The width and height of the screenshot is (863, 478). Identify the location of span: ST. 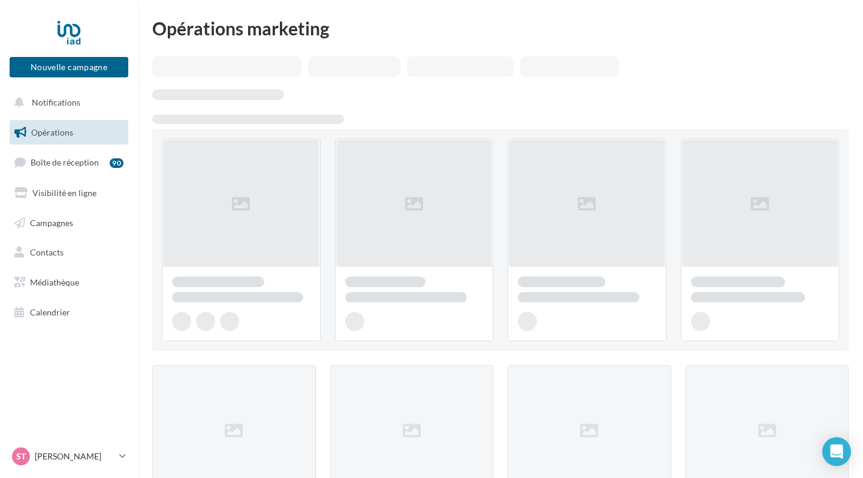
(21, 456).